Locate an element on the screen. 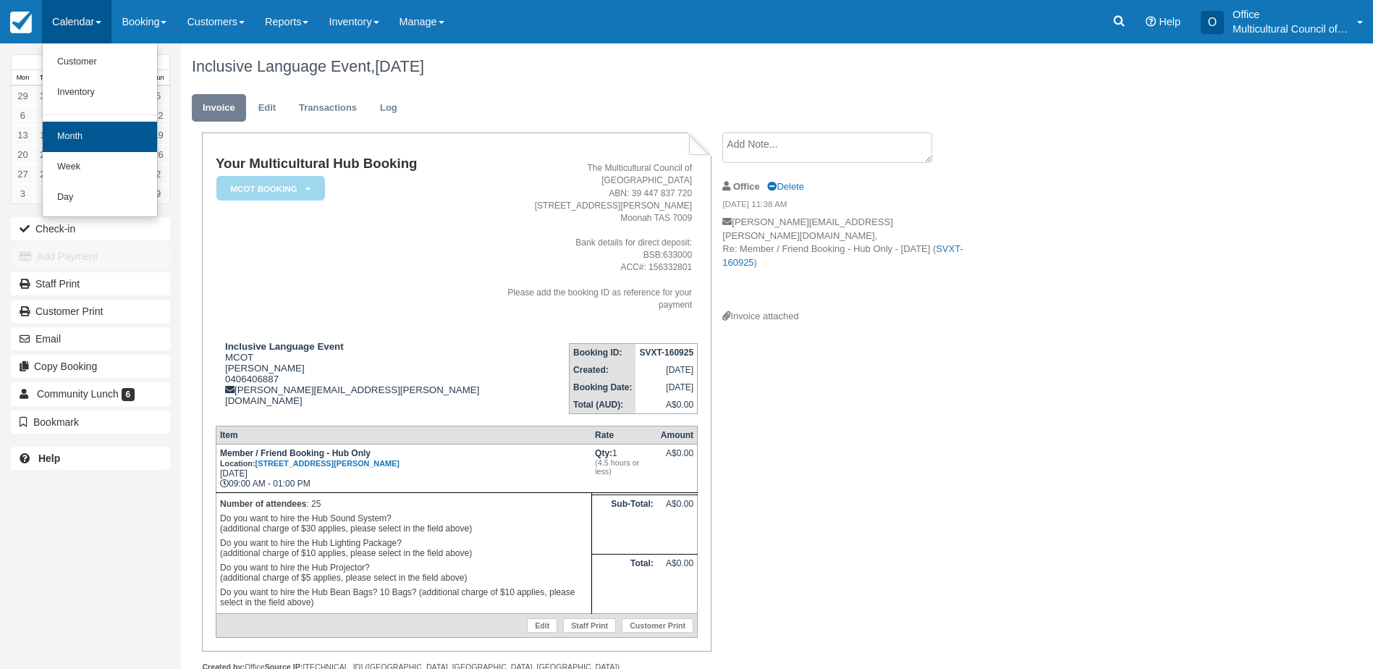  a: 9 is located at coordinates (158, 193).